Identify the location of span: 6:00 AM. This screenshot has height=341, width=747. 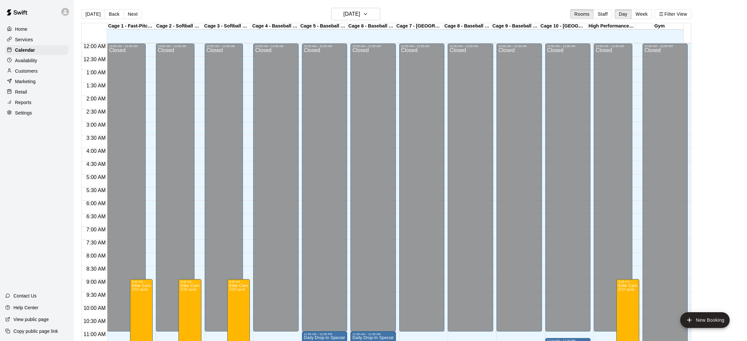
(96, 204).